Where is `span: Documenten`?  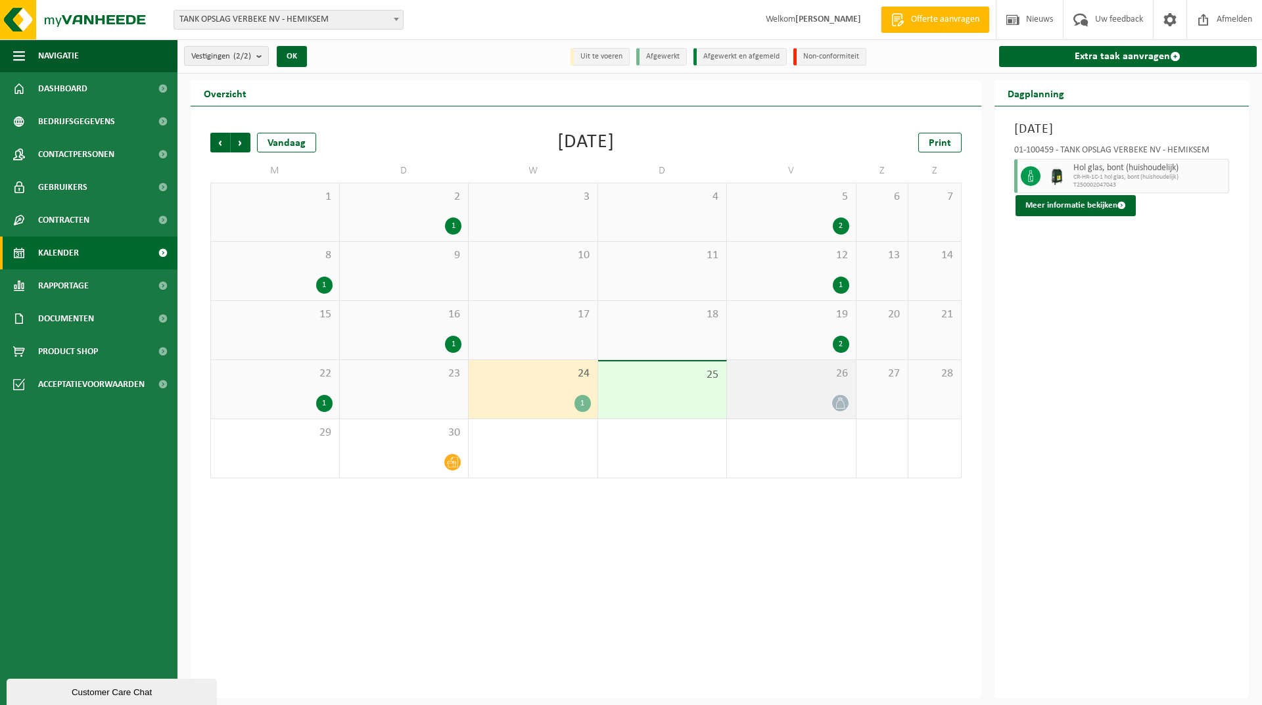 span: Documenten is located at coordinates (66, 319).